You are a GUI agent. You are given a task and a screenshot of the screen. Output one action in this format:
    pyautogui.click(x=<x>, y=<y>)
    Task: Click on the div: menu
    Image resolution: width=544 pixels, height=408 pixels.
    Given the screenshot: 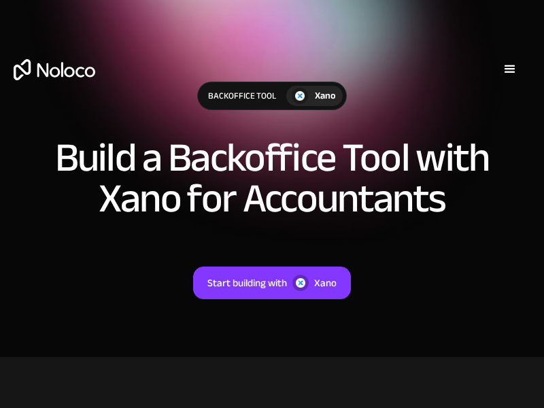 What is the action you would take?
    pyautogui.click(x=510, y=69)
    